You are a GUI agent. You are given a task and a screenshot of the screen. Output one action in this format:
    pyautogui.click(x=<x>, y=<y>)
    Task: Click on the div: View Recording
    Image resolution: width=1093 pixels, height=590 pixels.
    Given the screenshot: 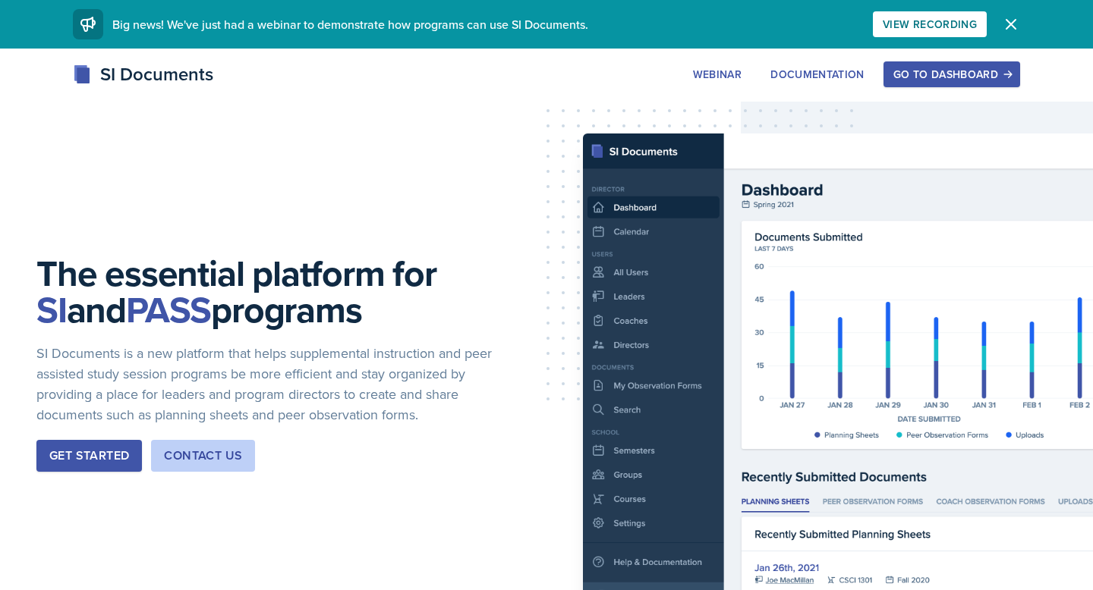 What is the action you would take?
    pyautogui.click(x=929, y=24)
    